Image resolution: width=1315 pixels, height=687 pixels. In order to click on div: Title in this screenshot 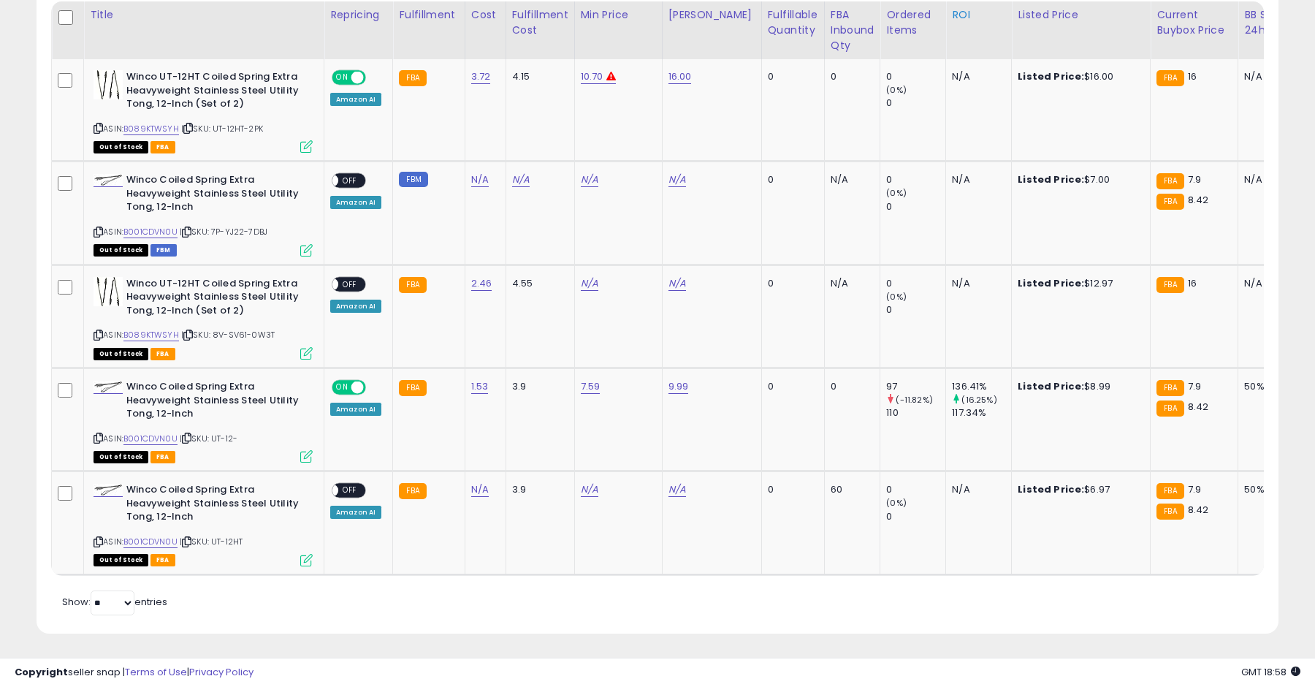, I will do `click(204, 15)`.